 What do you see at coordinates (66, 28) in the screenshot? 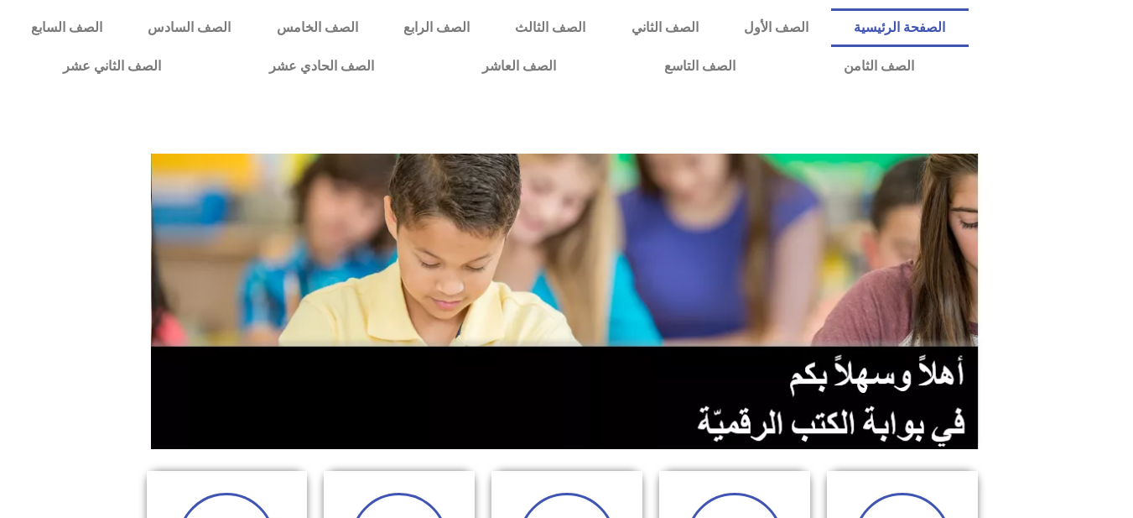
I see `a: الصف السابع` at bounding box center [66, 28].